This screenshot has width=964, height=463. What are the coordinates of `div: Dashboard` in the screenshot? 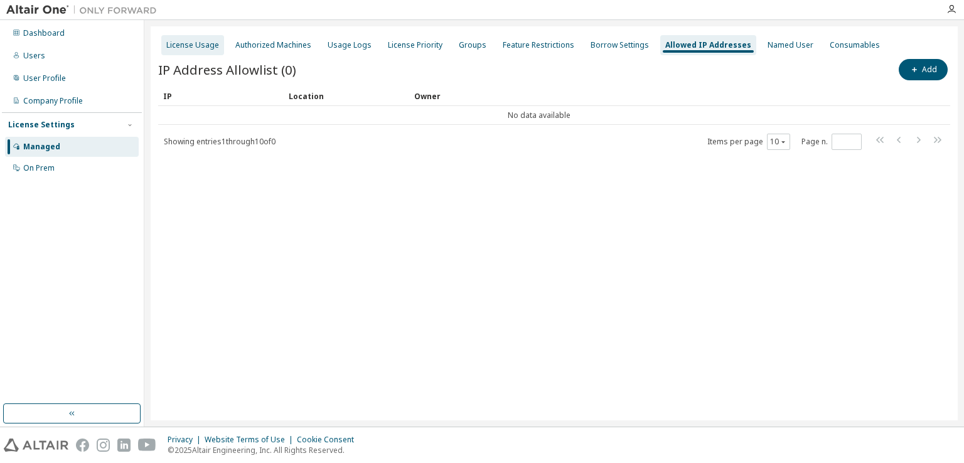 It's located at (44, 33).